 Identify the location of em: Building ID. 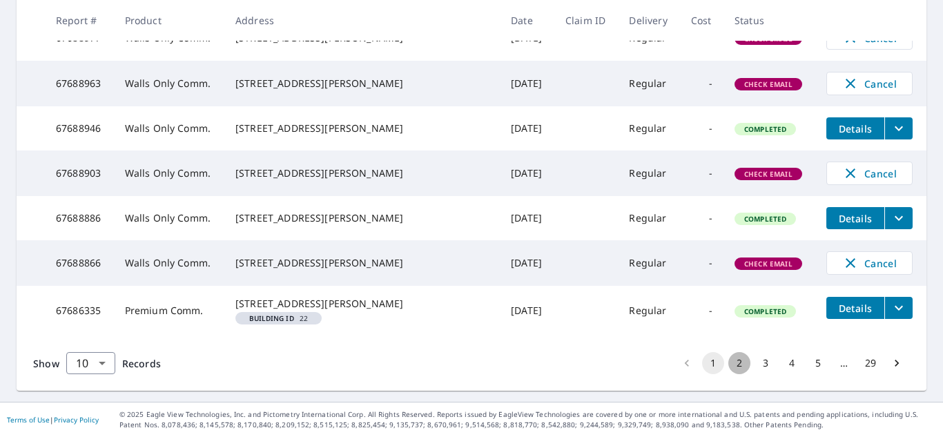
(271, 318).